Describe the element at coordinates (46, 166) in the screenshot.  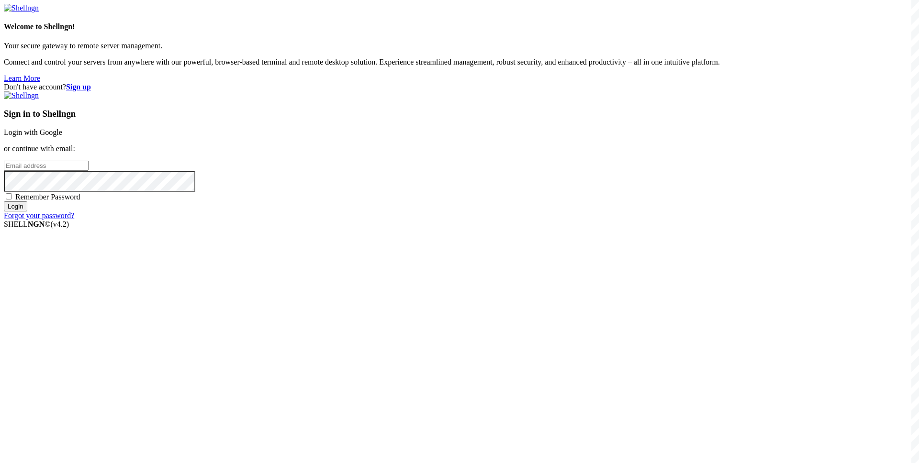
I see `input: Email address` at that location.